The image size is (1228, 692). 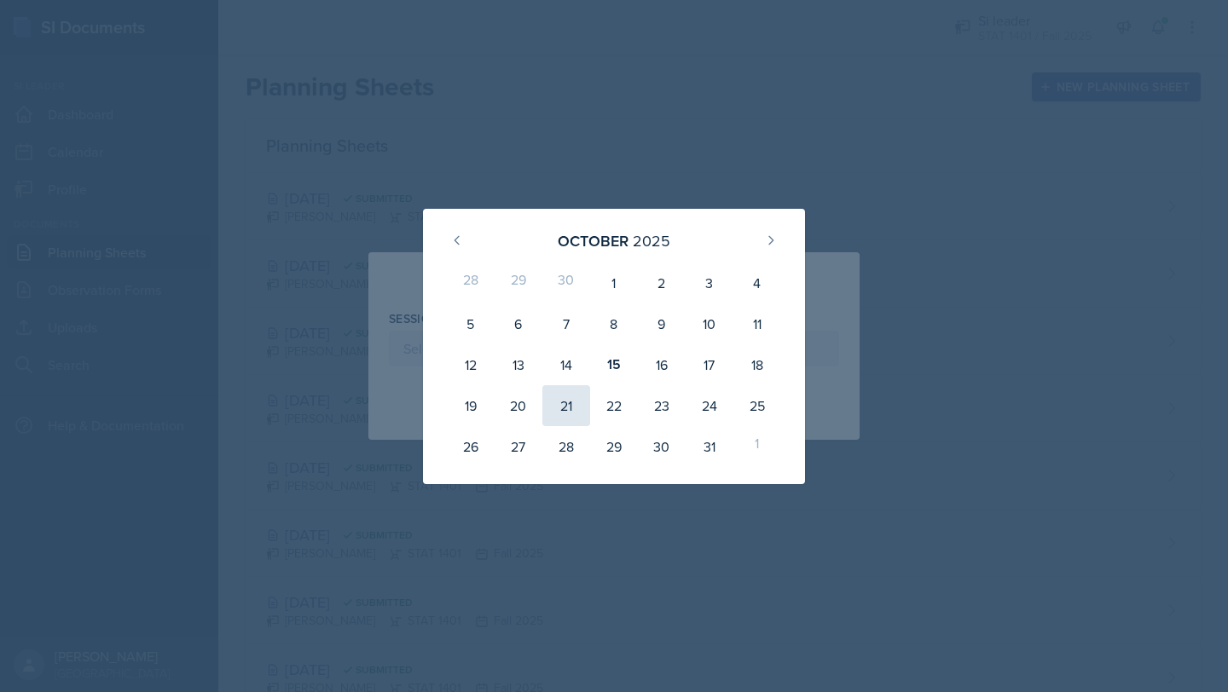 I want to click on div: 9, so click(x=662, y=324).